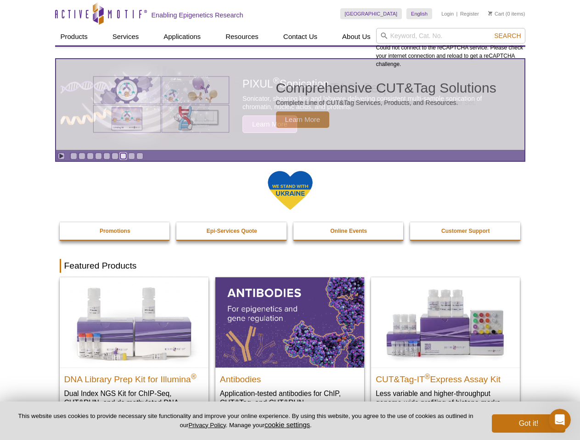 This screenshot has width=580, height=440. What do you see at coordinates (115, 156) in the screenshot?
I see `a: Go to slide 6` at bounding box center [115, 156].